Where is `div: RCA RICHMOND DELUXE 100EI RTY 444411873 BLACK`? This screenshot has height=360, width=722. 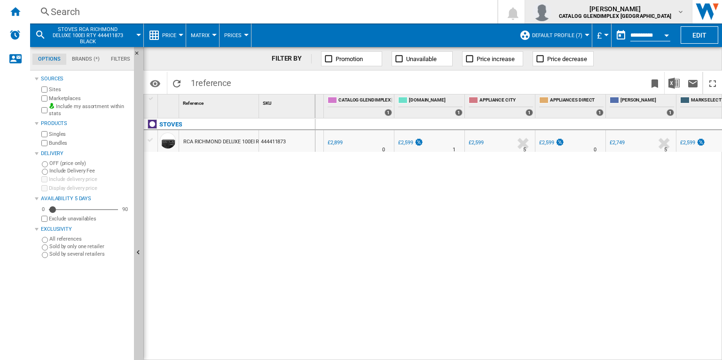
div: RCA RICHMOND DELUXE 100EI RTY 444411873 BLACK is located at coordinates (246, 142).